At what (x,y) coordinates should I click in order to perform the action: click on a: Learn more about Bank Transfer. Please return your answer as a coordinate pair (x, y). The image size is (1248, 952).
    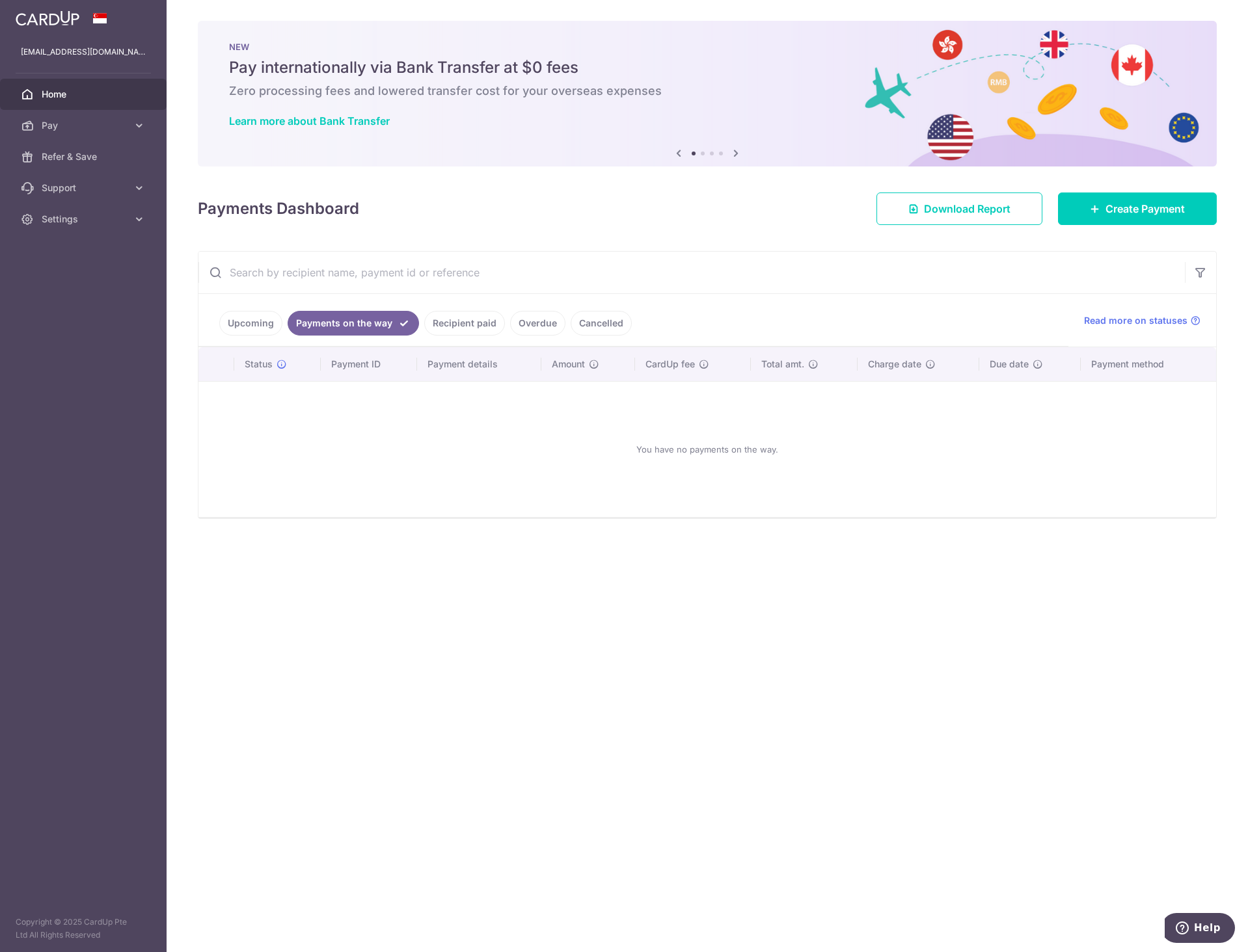
    Looking at the image, I should click on (309, 121).